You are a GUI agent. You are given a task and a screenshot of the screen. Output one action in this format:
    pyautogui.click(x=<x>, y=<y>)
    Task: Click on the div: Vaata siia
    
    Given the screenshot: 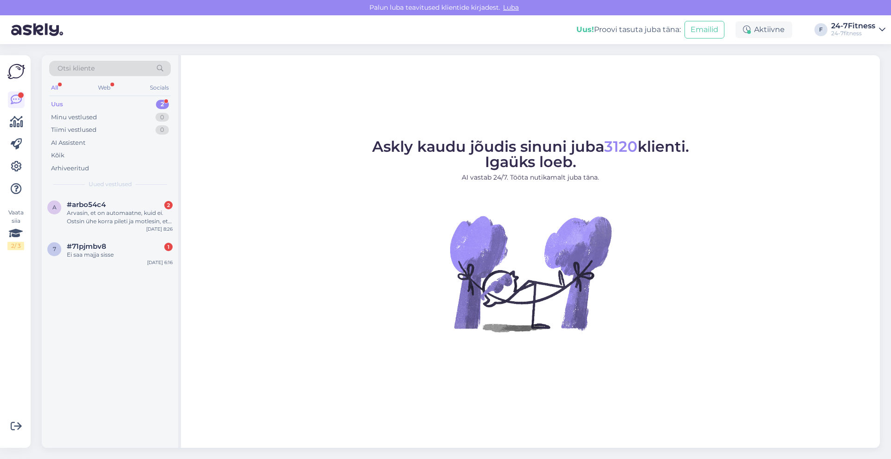 What is the action you would take?
    pyautogui.click(x=16, y=229)
    